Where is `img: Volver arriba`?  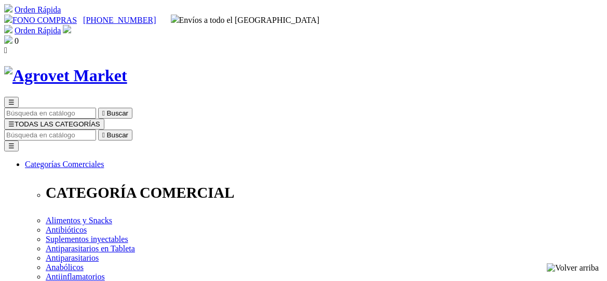
img: Volver arriba is located at coordinates (573, 268).